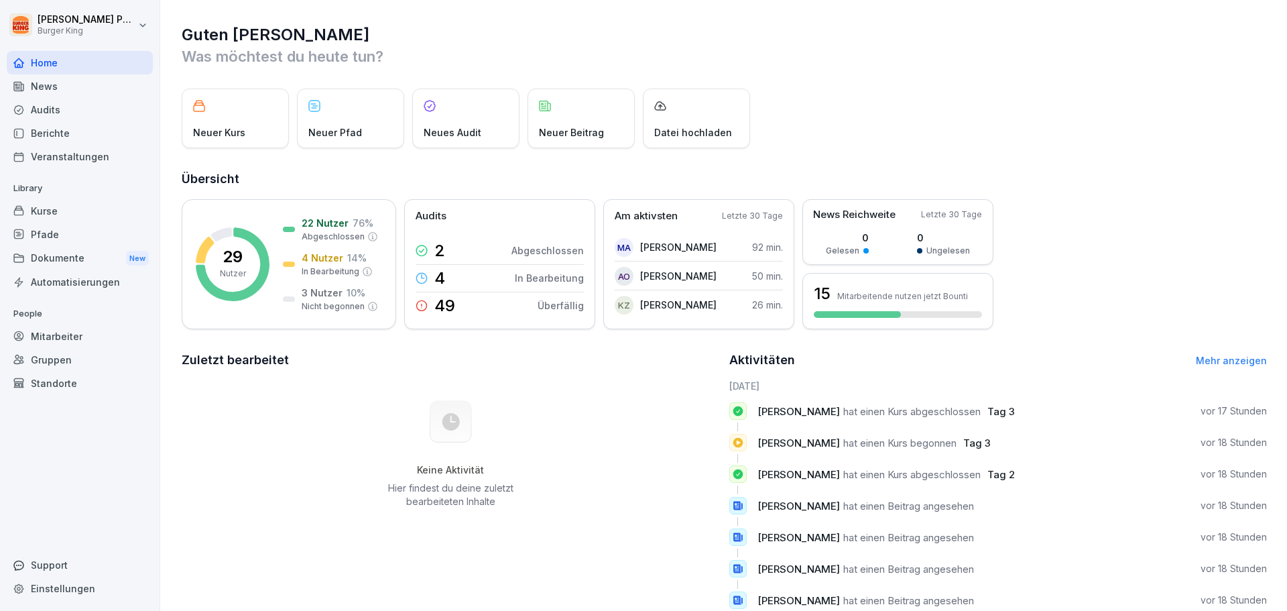 The width and height of the screenshot is (1287, 611). I want to click on p: 3 Nutzer, so click(322, 292).